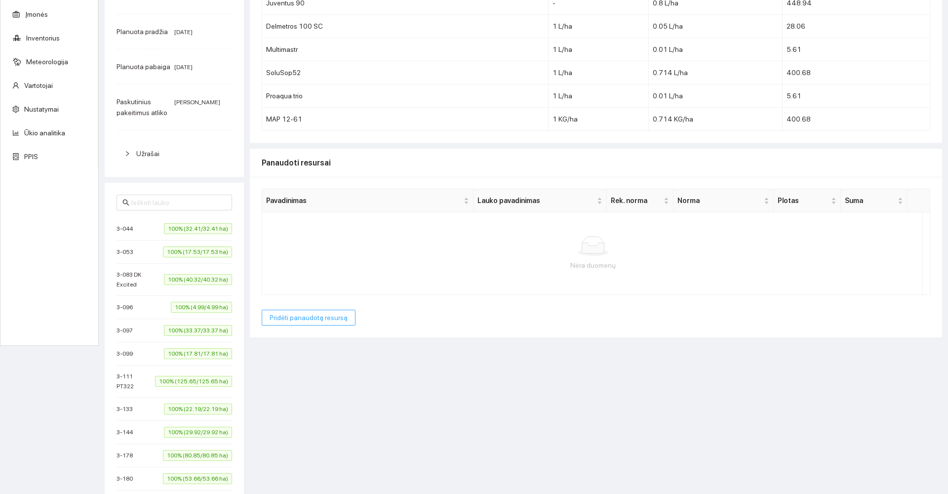 The width and height of the screenshot is (948, 494). Describe the element at coordinates (127, 478) in the screenshot. I see `span: 3-180` at that location.